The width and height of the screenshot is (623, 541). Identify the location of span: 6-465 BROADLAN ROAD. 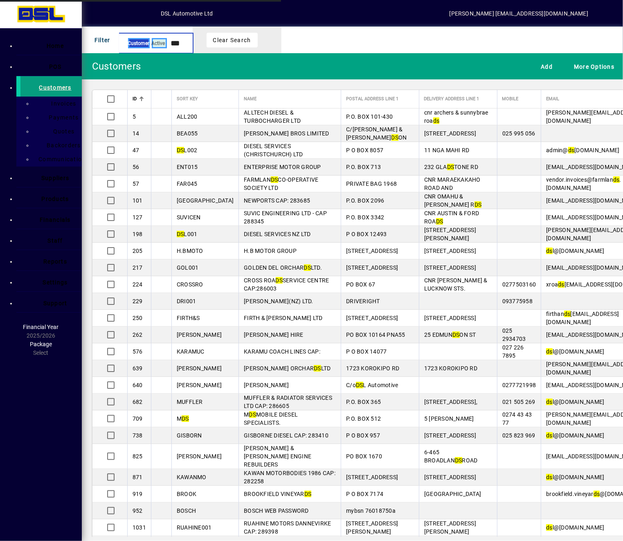
(451, 456).